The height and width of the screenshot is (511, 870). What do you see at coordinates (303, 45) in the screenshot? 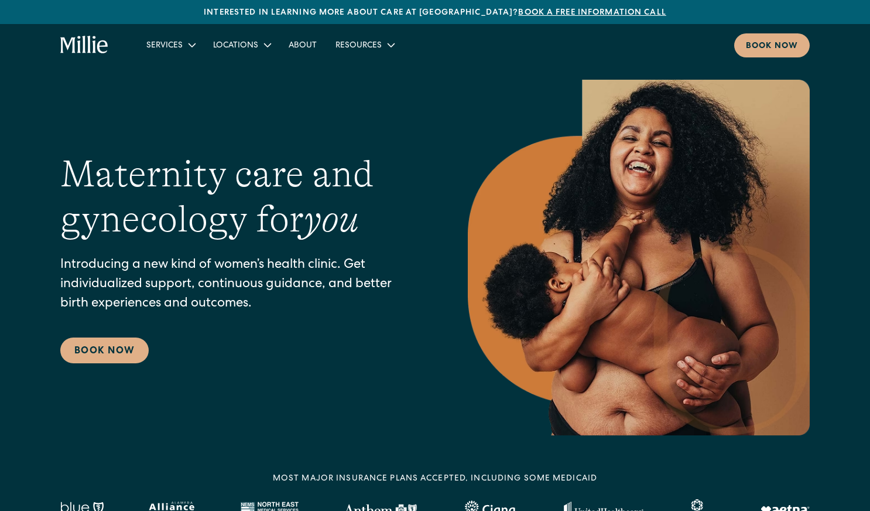
I see `a: About` at bounding box center [303, 45].